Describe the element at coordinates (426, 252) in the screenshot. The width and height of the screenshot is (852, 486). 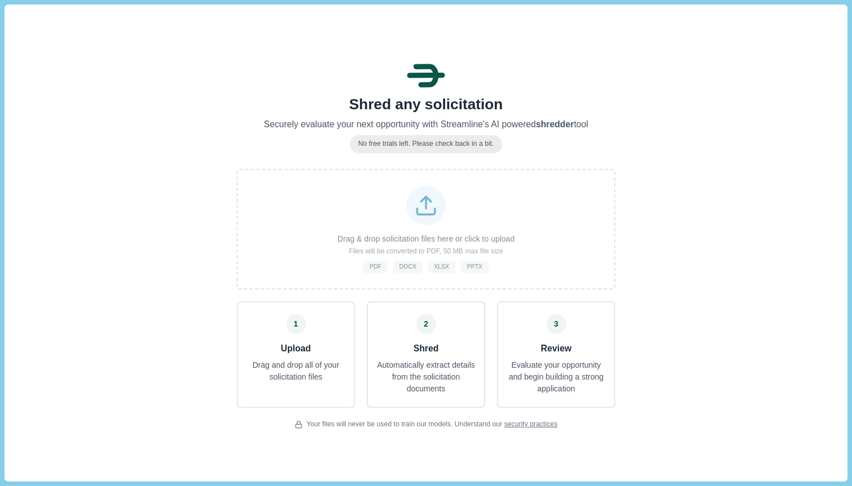
I see `p: Files will be converted to PDF, 50 MB max file size` at that location.